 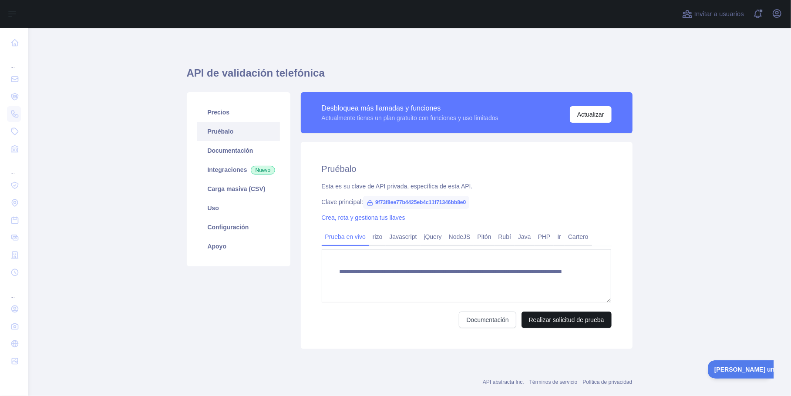 What do you see at coordinates (467, 169) in the screenshot?
I see `h2: Pruébalo` at bounding box center [467, 169].